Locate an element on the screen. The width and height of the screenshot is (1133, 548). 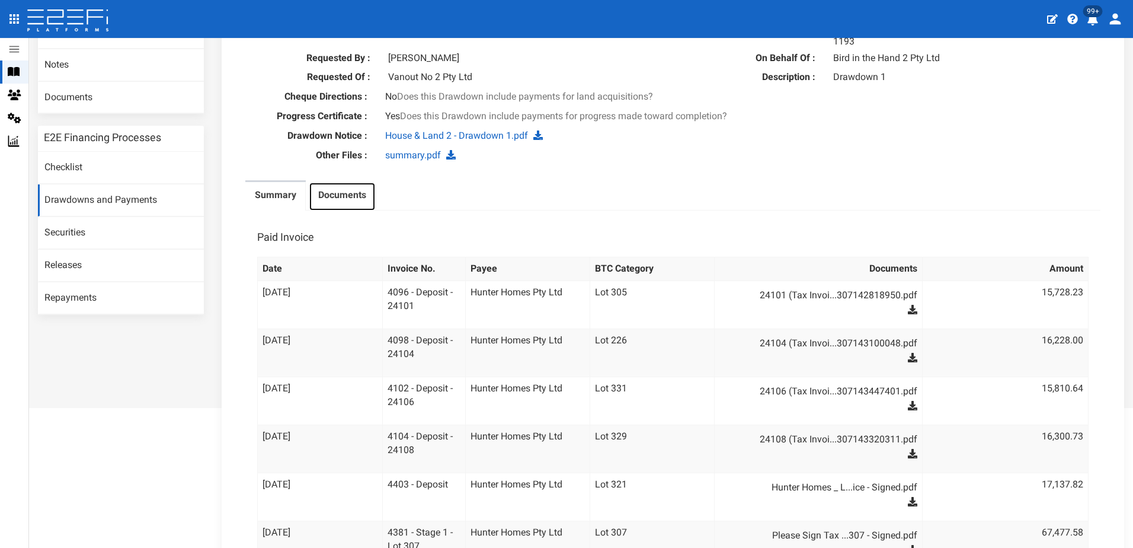
td: 17,137.82 is located at coordinates (1005, 497).